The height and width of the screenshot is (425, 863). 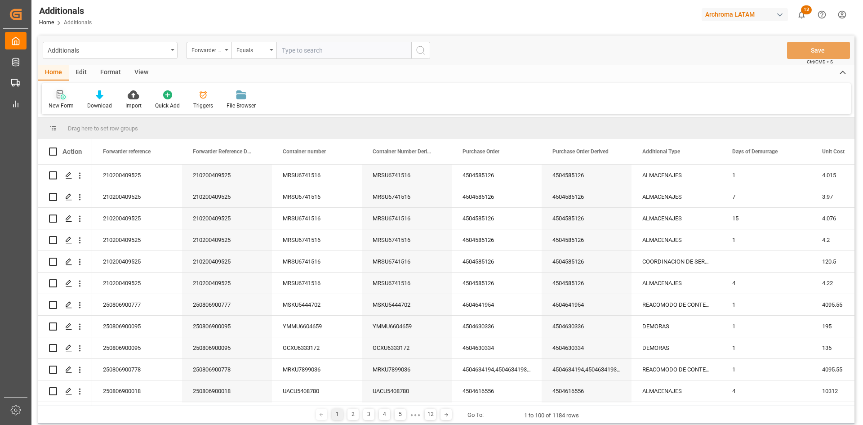 I want to click on div: Import, so click(x=134, y=106).